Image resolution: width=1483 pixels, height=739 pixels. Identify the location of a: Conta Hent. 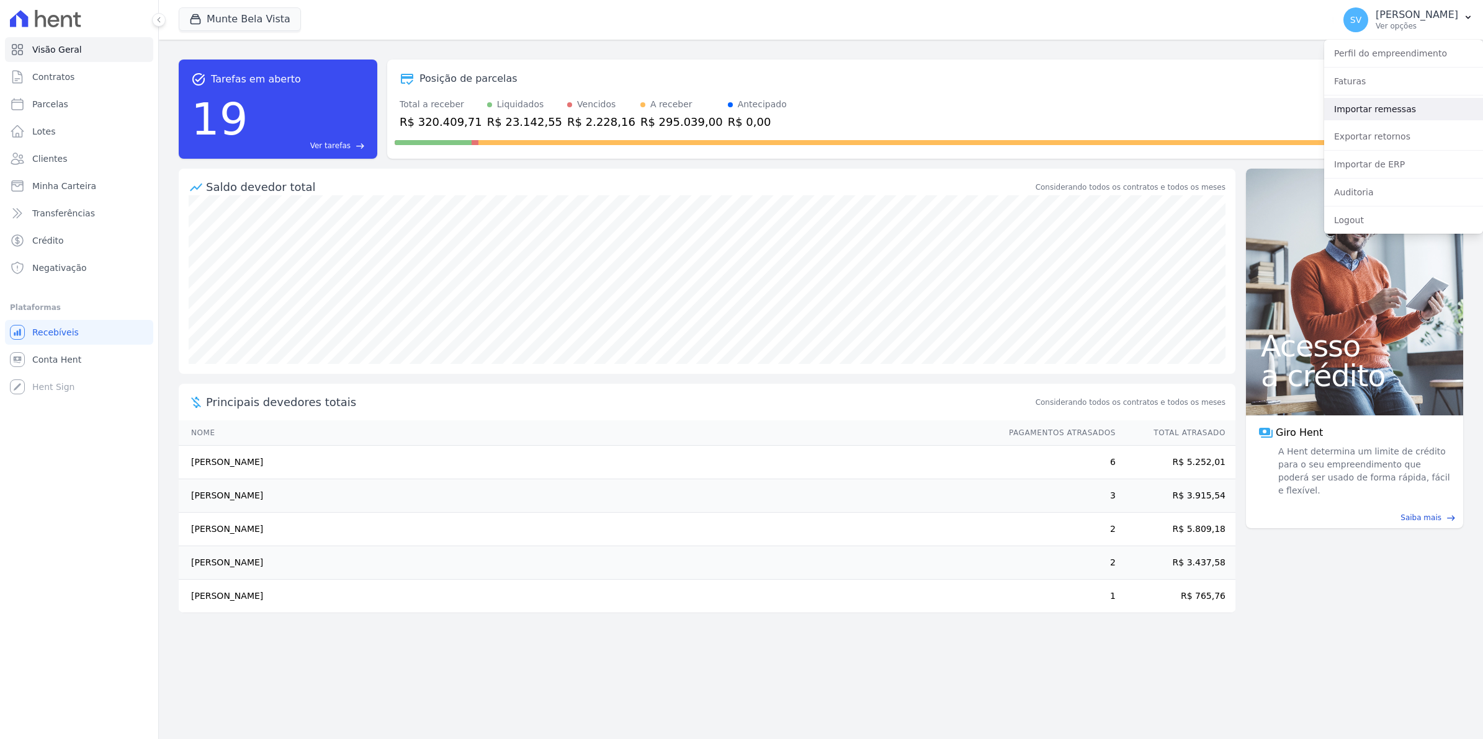
(79, 360).